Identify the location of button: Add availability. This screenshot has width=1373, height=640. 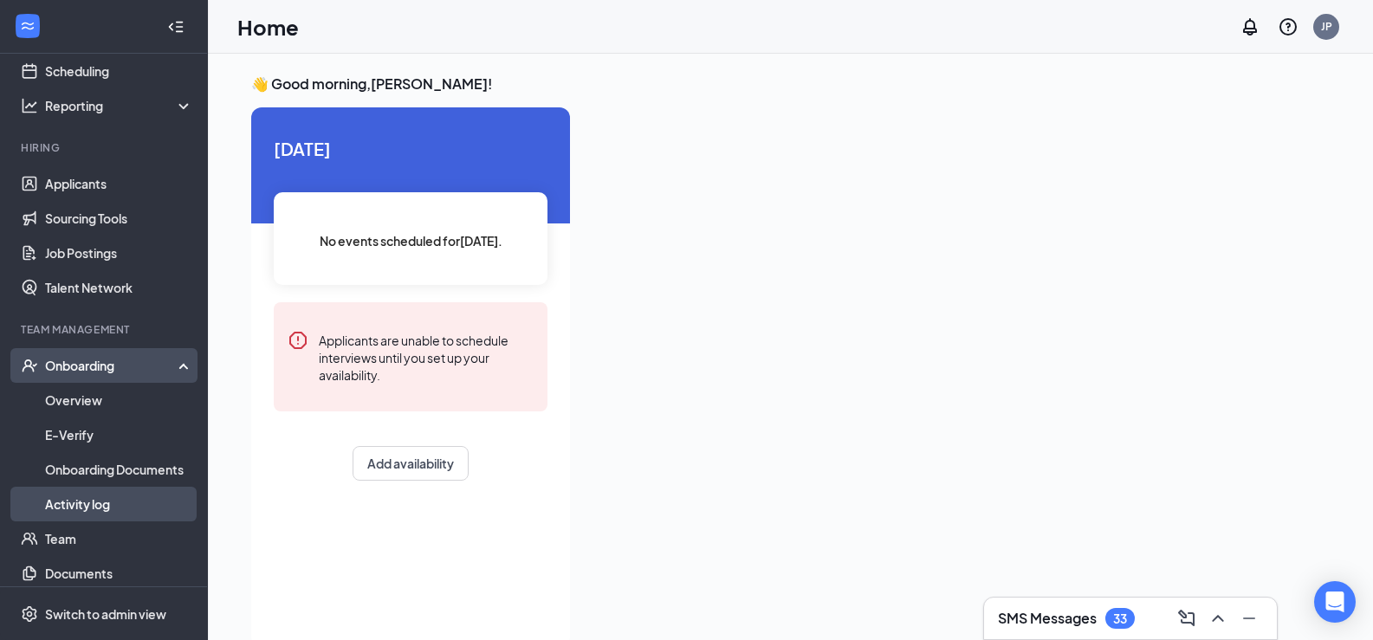
(411, 463).